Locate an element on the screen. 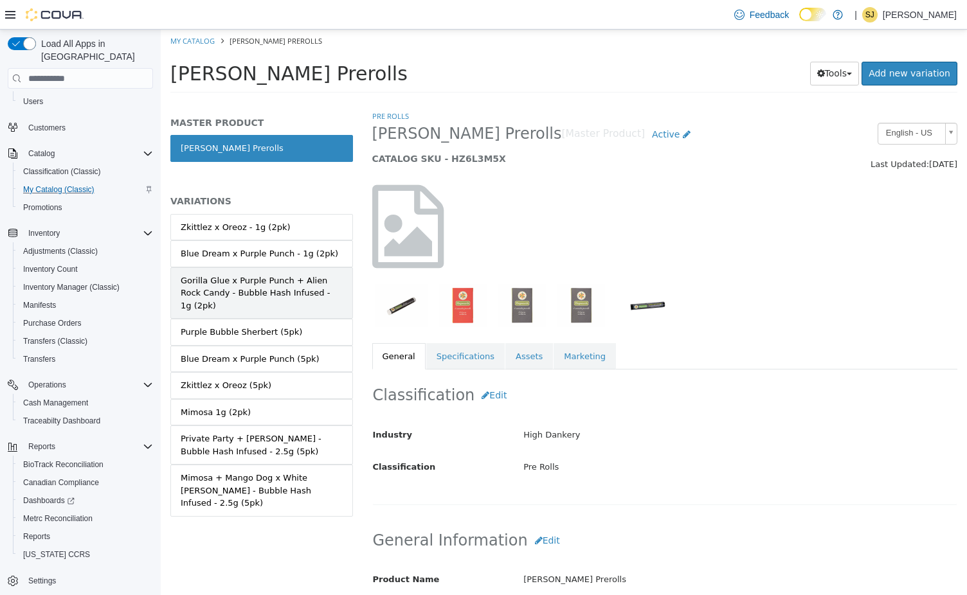  button: Cash Management is located at coordinates (86, 403).